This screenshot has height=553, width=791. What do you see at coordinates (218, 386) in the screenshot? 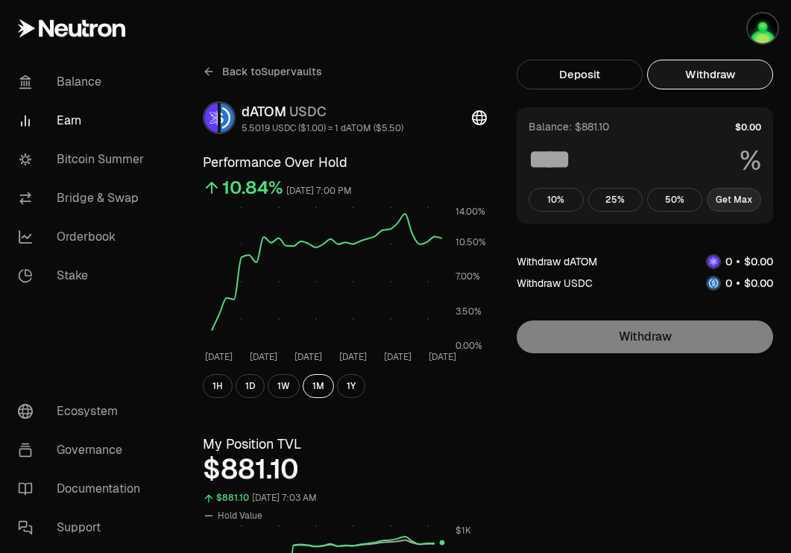
I see `button: 1H` at bounding box center [218, 386].